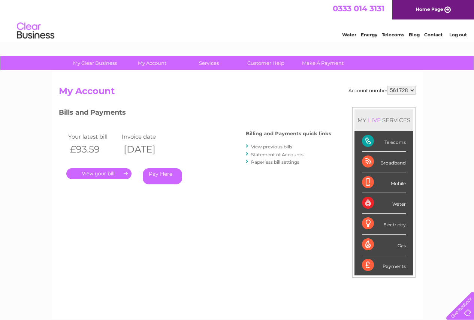  Describe the element at coordinates (195, 113) in the screenshot. I see `h3: Bills and Payments` at that location.